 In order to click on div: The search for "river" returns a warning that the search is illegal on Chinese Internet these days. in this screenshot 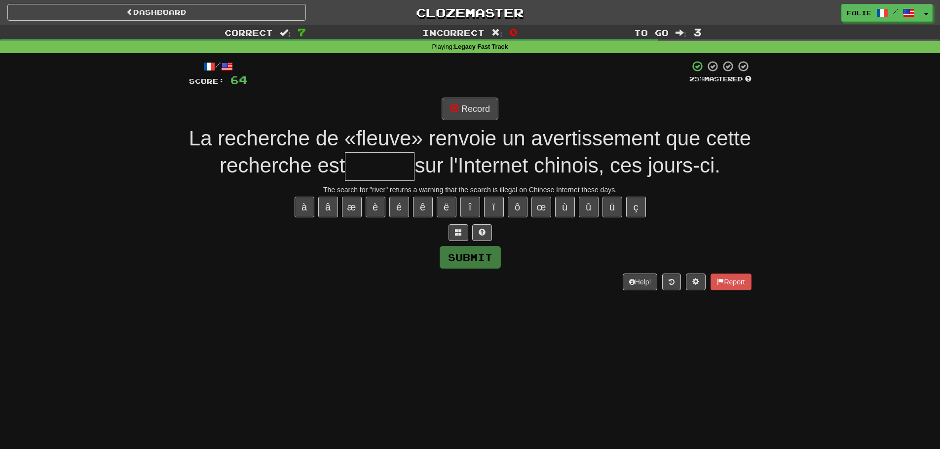, I will do `click(470, 190)`.